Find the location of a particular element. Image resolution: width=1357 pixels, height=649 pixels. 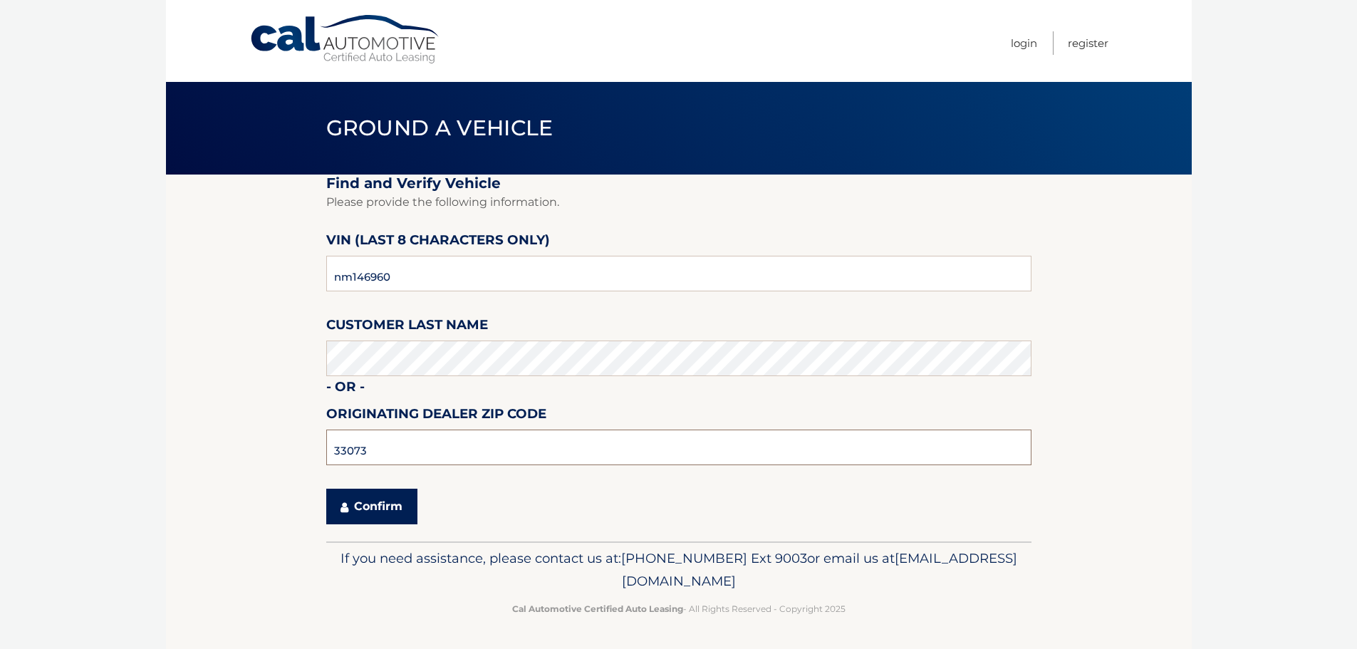

p: If you need assistance, please contact us at: or email us at is located at coordinates (679, 570).